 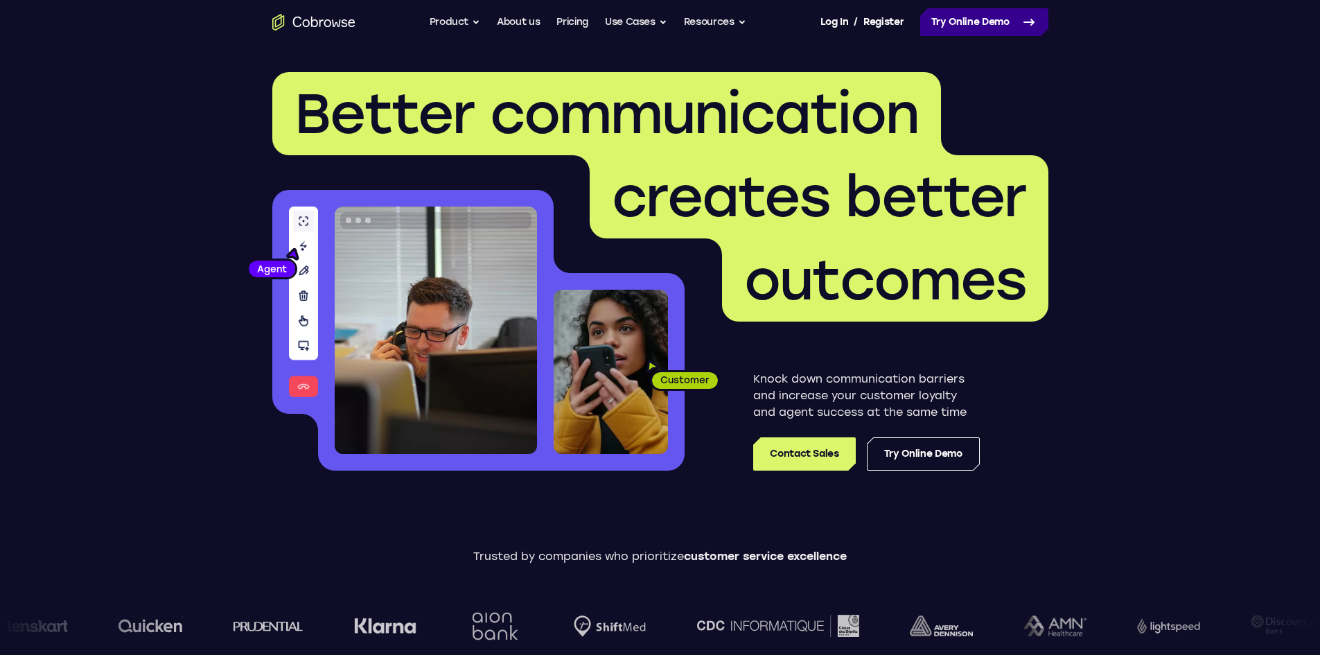 I want to click on a: Pricing, so click(x=572, y=22).